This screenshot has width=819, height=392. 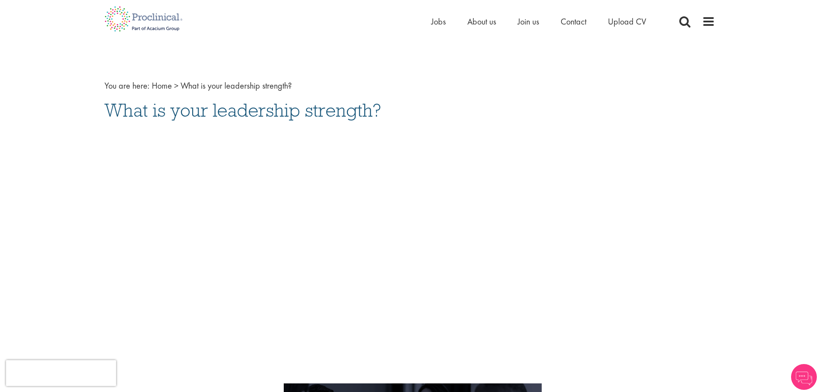 What do you see at coordinates (528, 21) in the screenshot?
I see `a: Join us` at bounding box center [528, 21].